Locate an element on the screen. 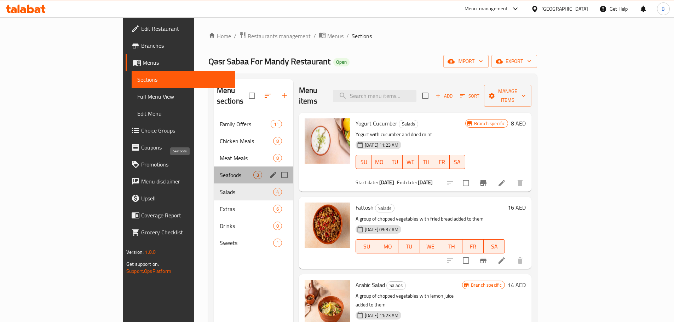 The image size is (674, 322). a: Branches is located at coordinates (180, 46).